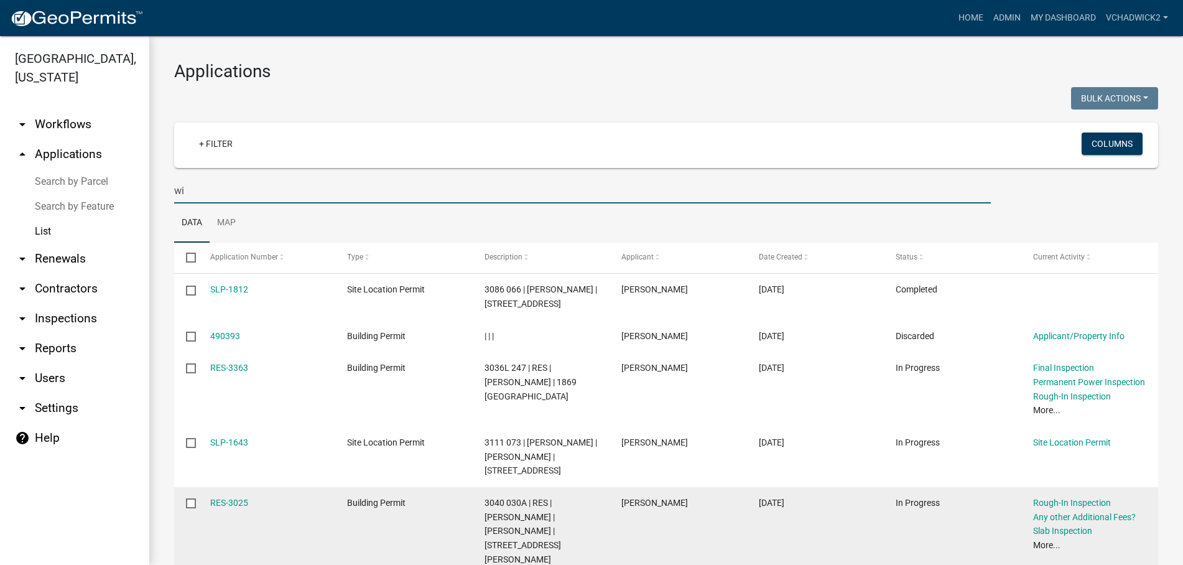 This screenshot has height=565, width=1183. Describe the element at coordinates (225, 336) in the screenshot. I see `a: 490393` at that location.